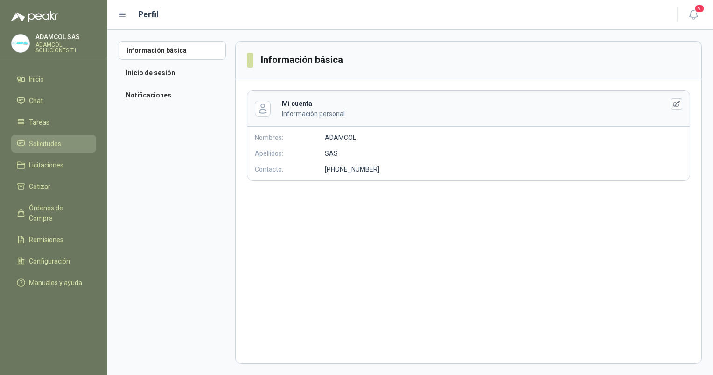 Image resolution: width=713 pixels, height=375 pixels. Describe the element at coordinates (54, 144) in the screenshot. I see `a: Solicitudes` at that location.